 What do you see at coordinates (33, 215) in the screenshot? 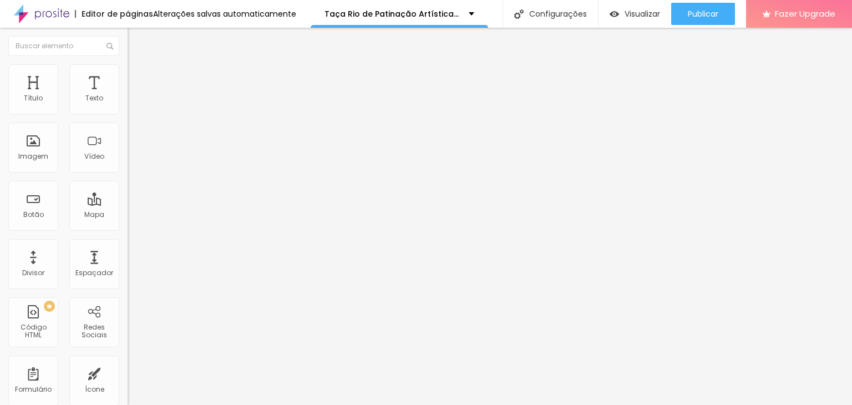
I see `div: Botão` at bounding box center [33, 215].